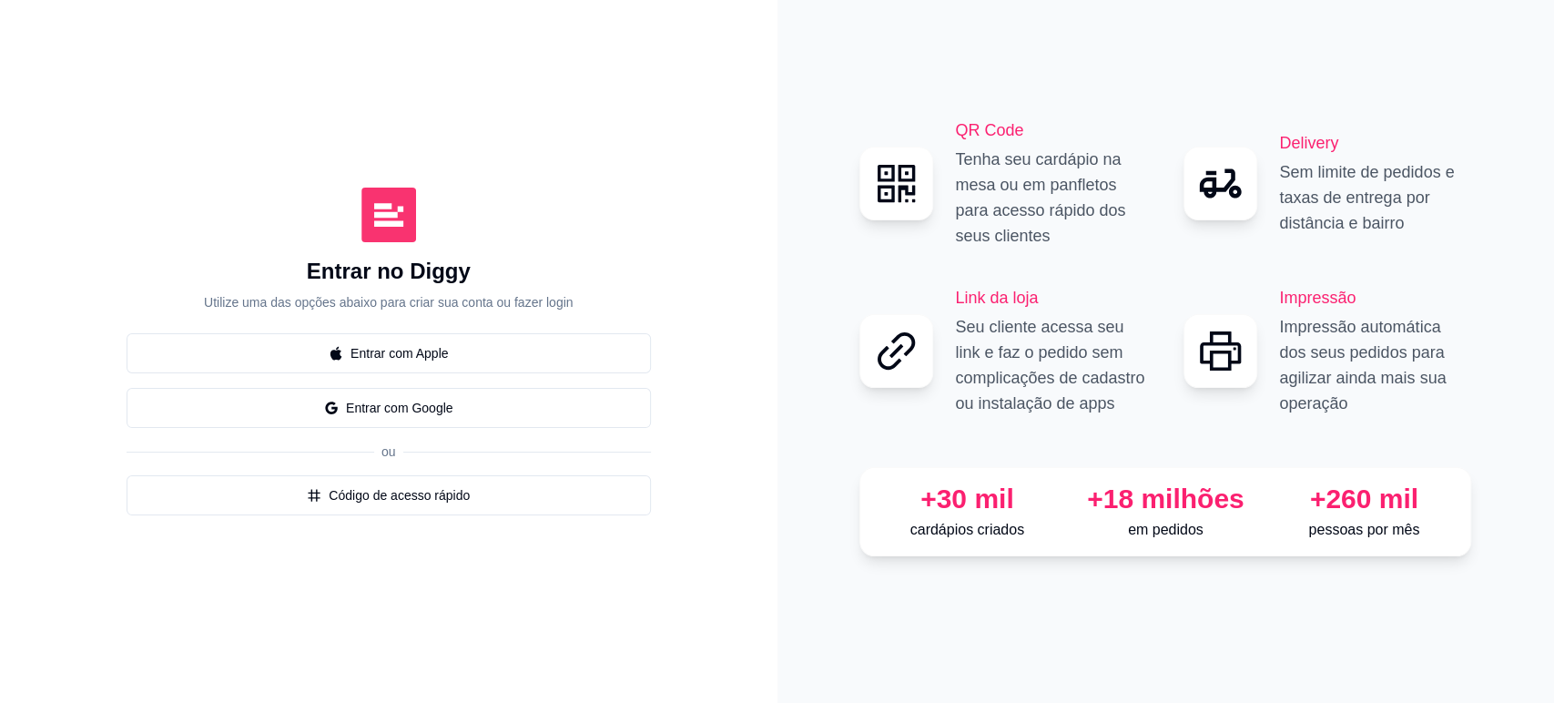  Describe the element at coordinates (1364, 530) in the screenshot. I see `p: pessoas por mês` at that location.